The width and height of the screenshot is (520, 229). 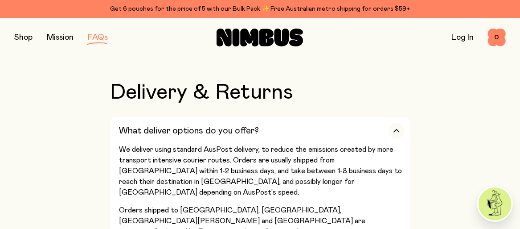 I want to click on h2: Delivery & Returns, so click(x=260, y=92).